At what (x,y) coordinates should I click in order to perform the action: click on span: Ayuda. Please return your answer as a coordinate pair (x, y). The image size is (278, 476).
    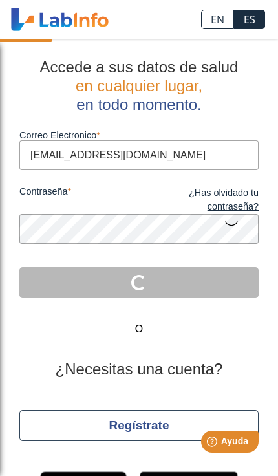
    Looking at the image, I should click on (72, 16).